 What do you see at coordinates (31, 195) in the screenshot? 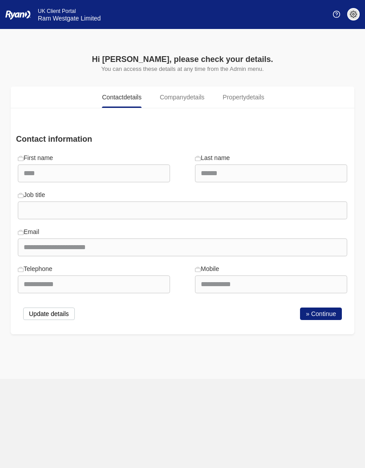
I see `label: Job title` at bounding box center [31, 195].